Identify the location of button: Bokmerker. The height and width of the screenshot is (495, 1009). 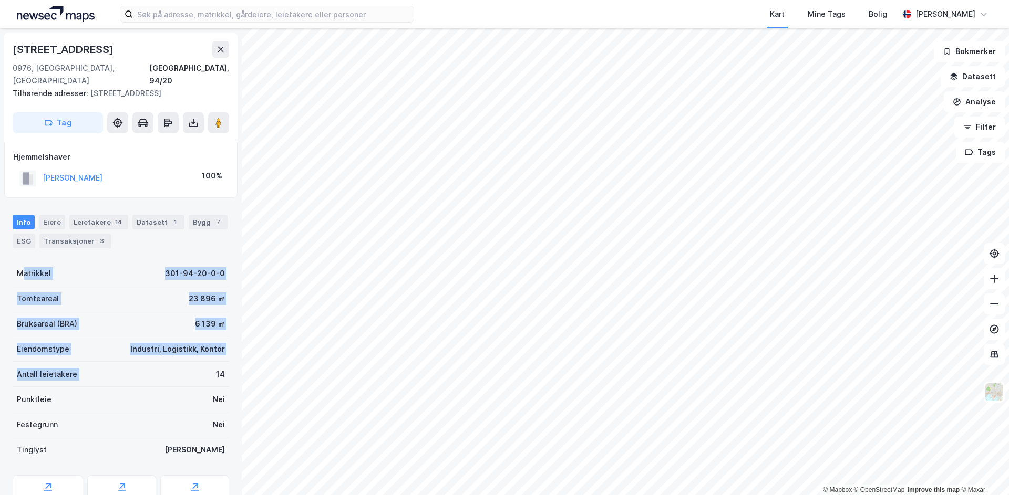
(969, 51).